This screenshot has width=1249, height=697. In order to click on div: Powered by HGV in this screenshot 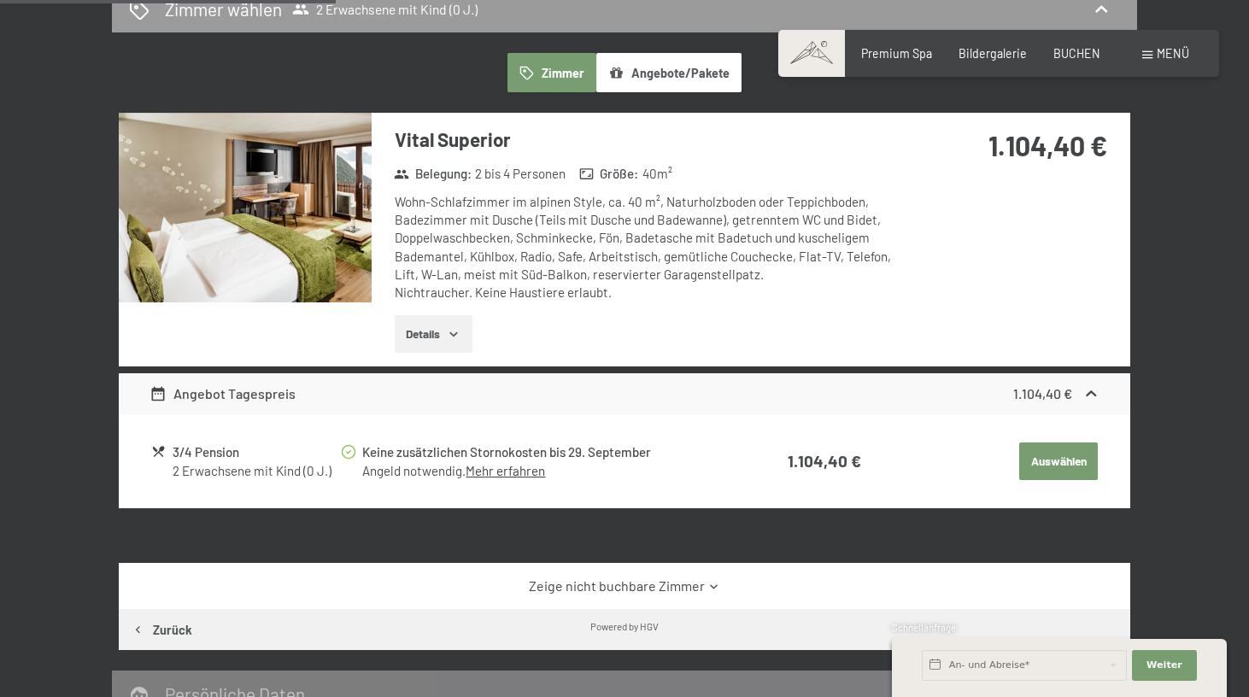, I will do `click(624, 626)`.